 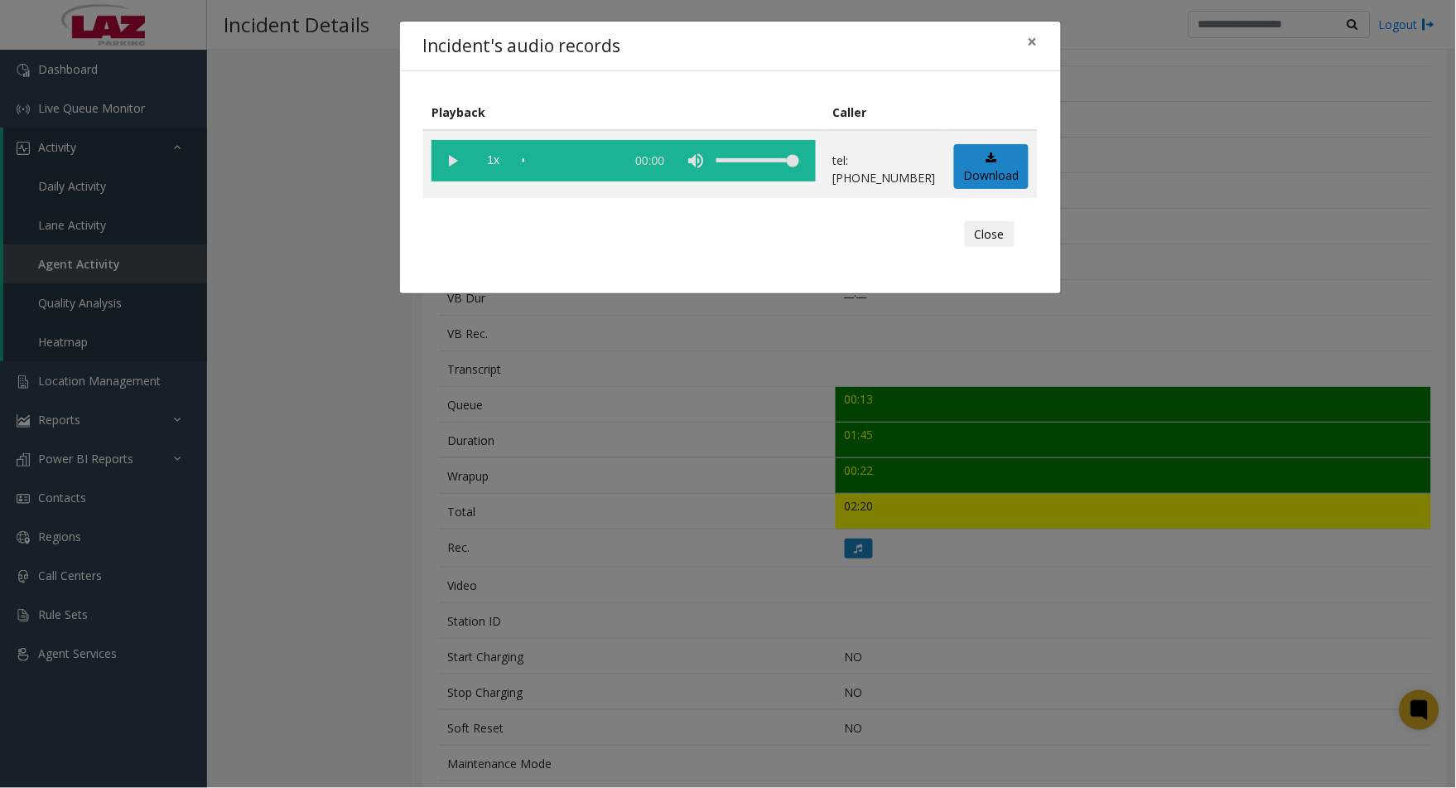 What do you see at coordinates (886, 112) in the screenshot?
I see `th: Caller` at bounding box center [886, 112].